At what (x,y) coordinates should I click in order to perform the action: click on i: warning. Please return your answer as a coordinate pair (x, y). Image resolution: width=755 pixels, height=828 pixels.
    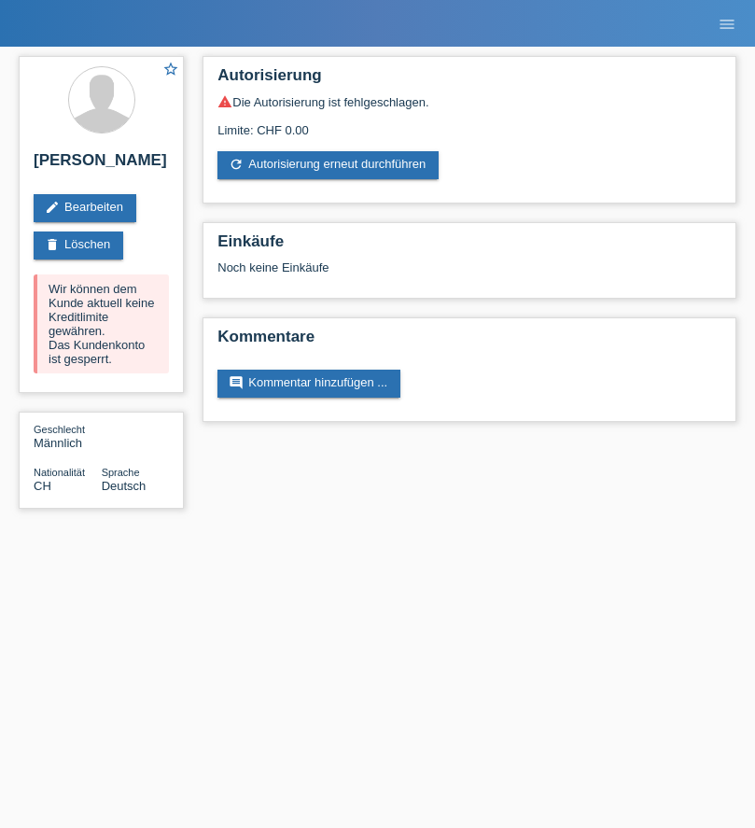
    Looking at the image, I should click on (225, 102).